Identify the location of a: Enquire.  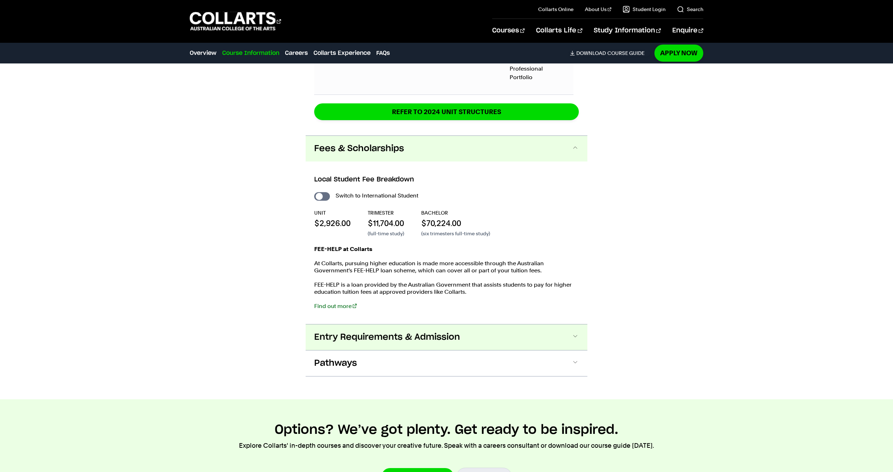
(688, 31).